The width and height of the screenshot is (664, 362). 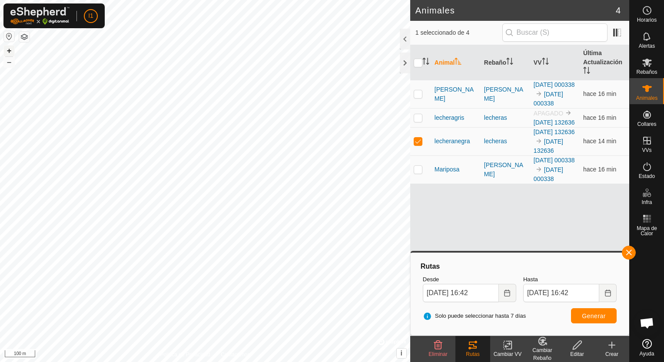 I want to click on span: Infra, so click(x=646, y=202).